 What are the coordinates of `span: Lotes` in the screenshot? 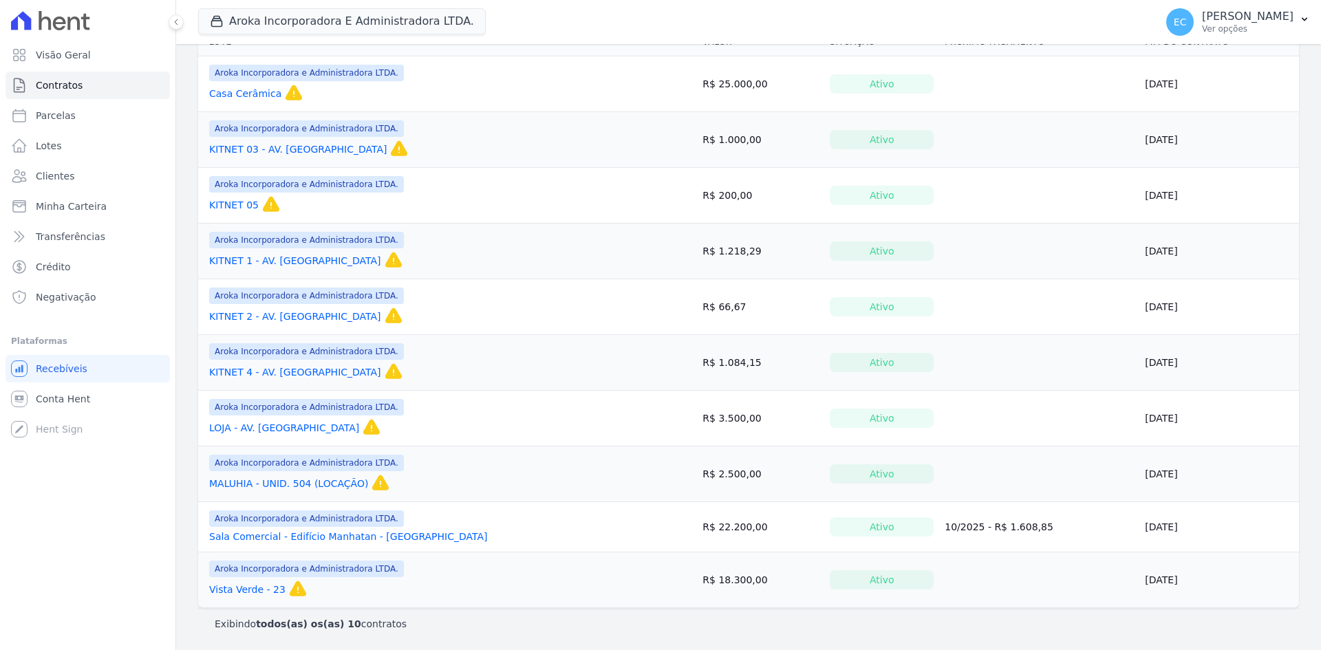 It's located at (49, 146).